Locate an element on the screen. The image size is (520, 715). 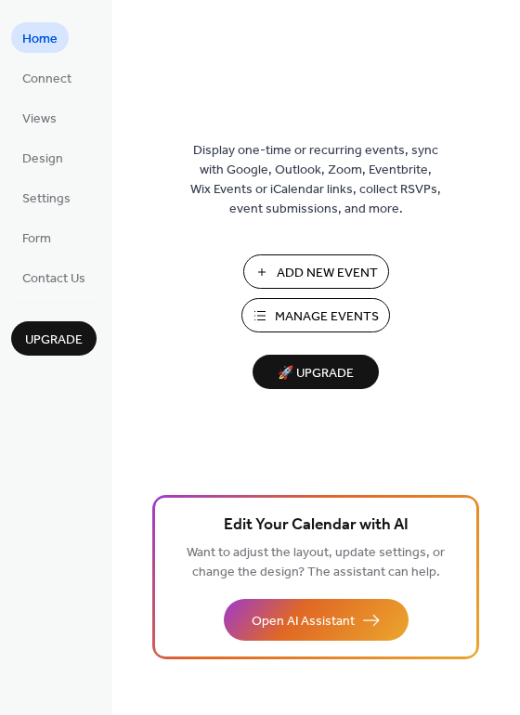
a: Connect is located at coordinates (46, 77).